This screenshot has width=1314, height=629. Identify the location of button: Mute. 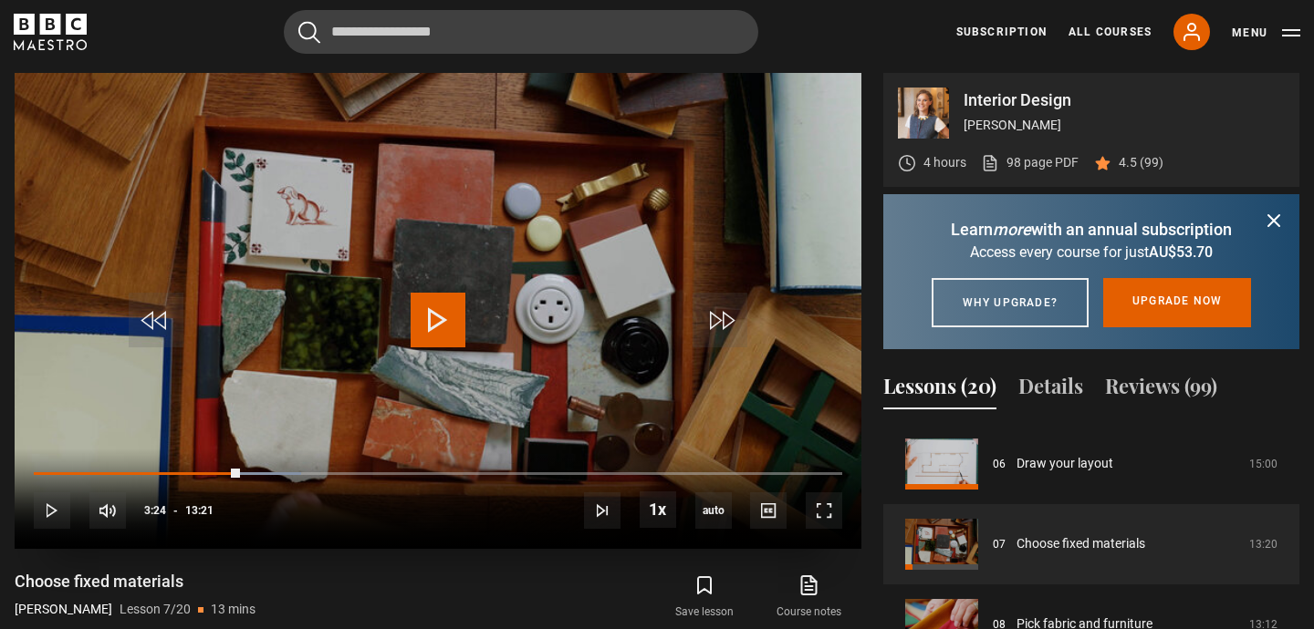
(108, 511).